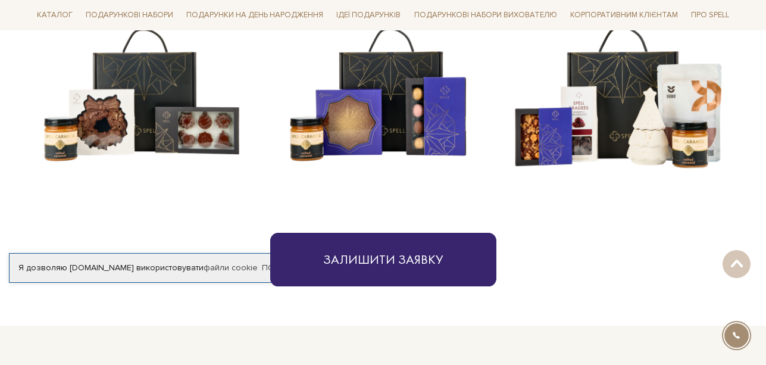  I want to click on a: файли cookie, so click(230, 267).